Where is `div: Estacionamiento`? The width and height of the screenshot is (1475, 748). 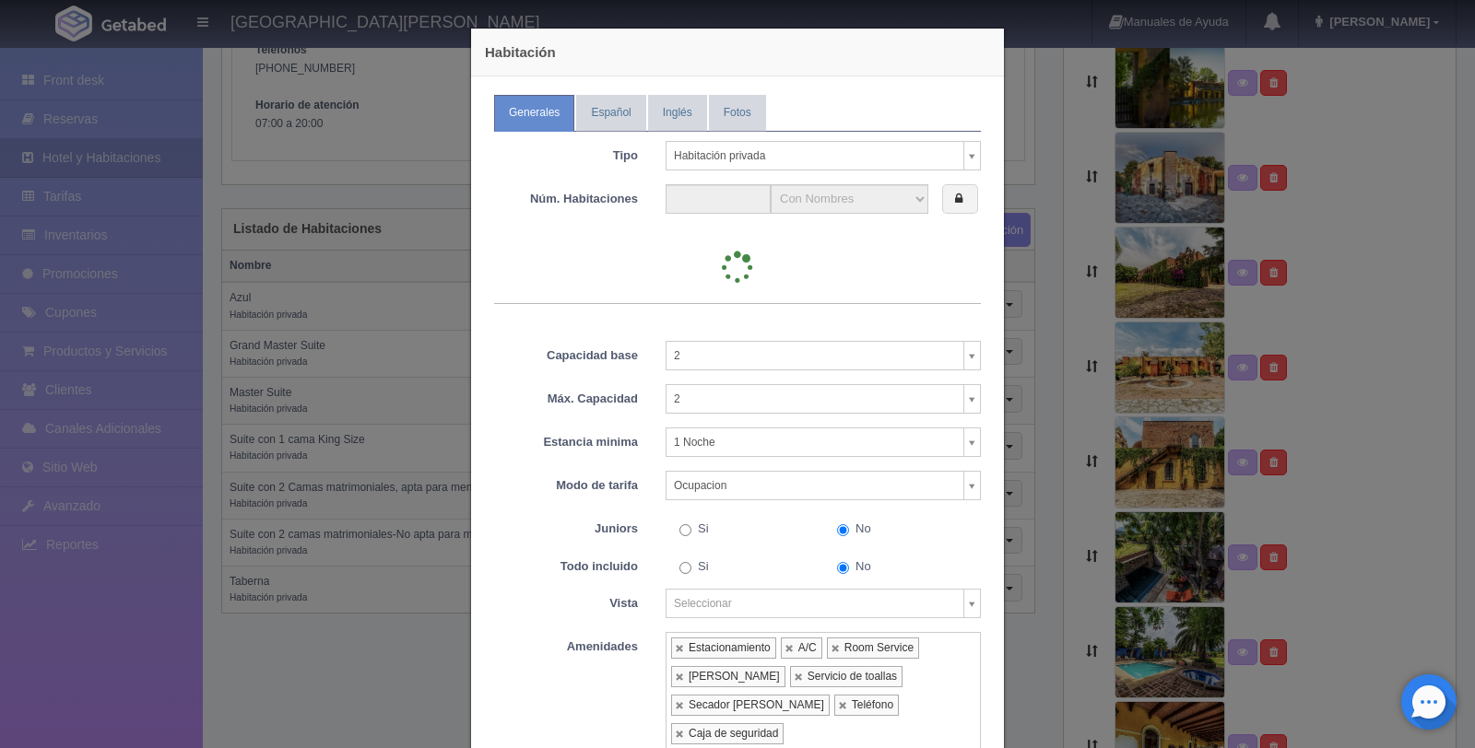
div: Estacionamiento is located at coordinates (729, 648).